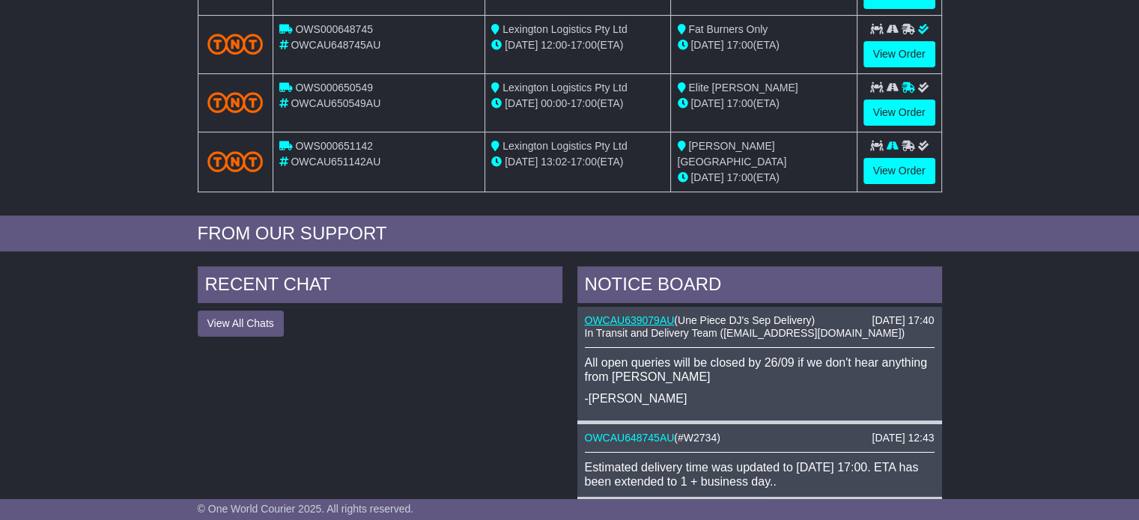  What do you see at coordinates (553, 45) in the screenshot?
I see `span: 12:00` at bounding box center [553, 45].